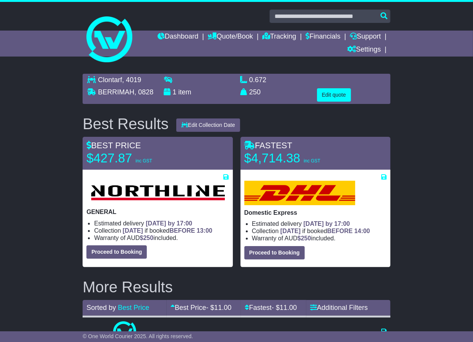 This screenshot has height=342, width=473. I want to click on span: BERRIMAH, so click(116, 92).